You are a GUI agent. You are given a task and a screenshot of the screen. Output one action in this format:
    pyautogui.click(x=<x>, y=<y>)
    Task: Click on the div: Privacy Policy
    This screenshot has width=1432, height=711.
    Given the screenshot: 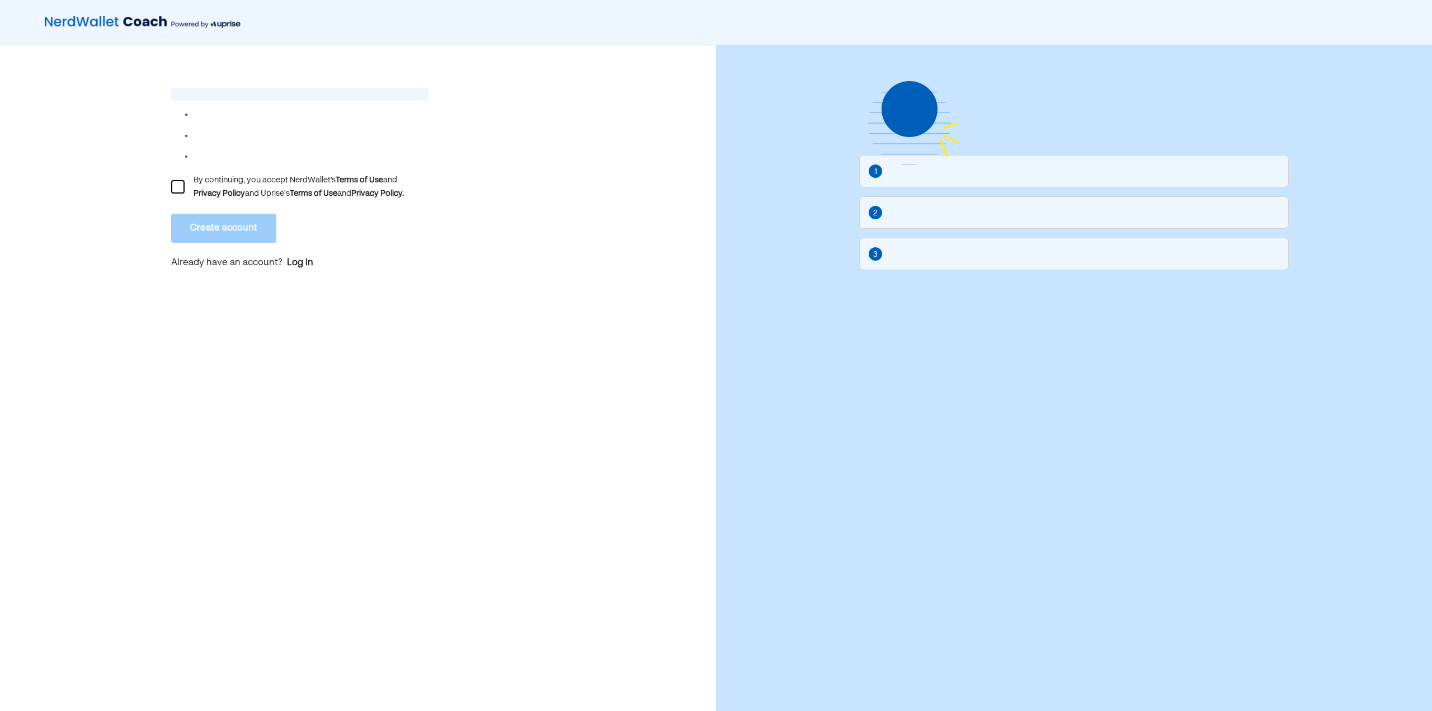 What is the action you would take?
    pyautogui.click(x=219, y=194)
    